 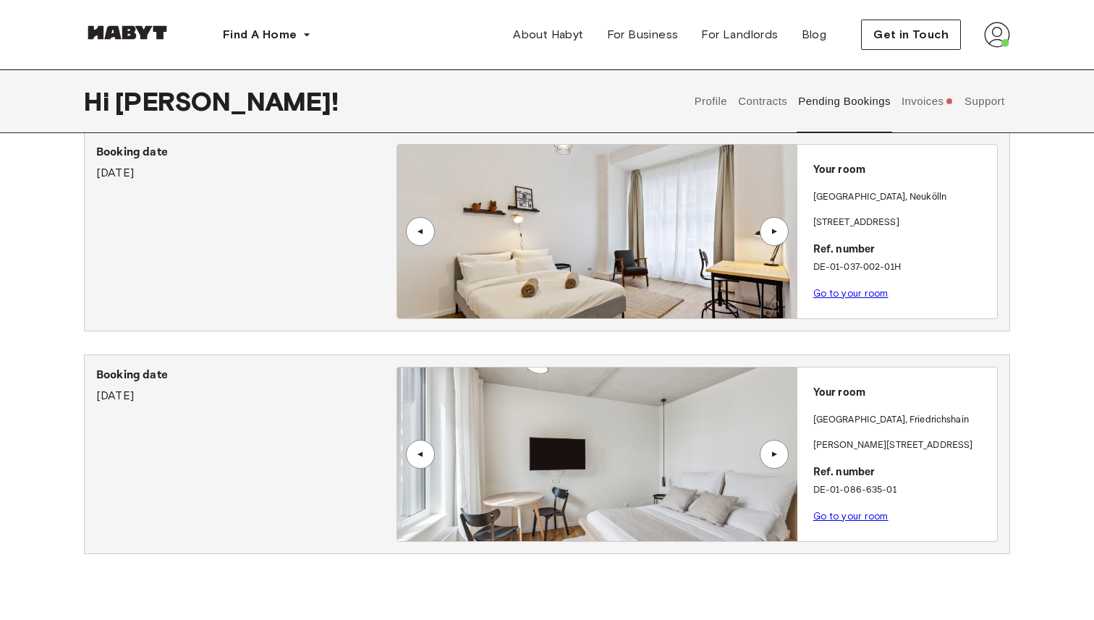 I want to click on span: For Business, so click(x=643, y=35).